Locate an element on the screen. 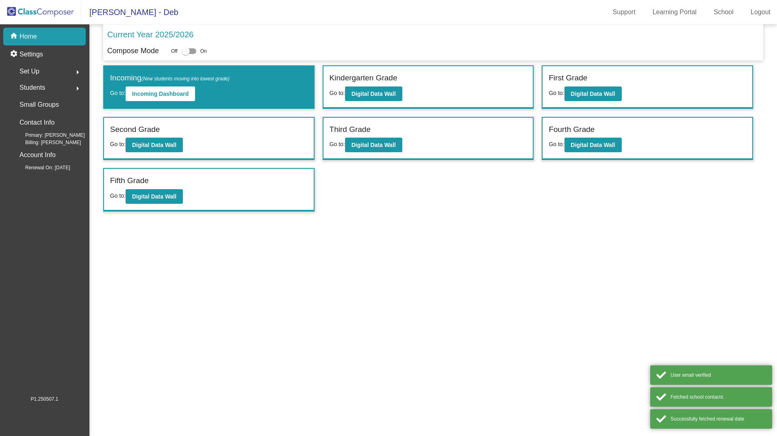  a: Support is located at coordinates (624, 12).